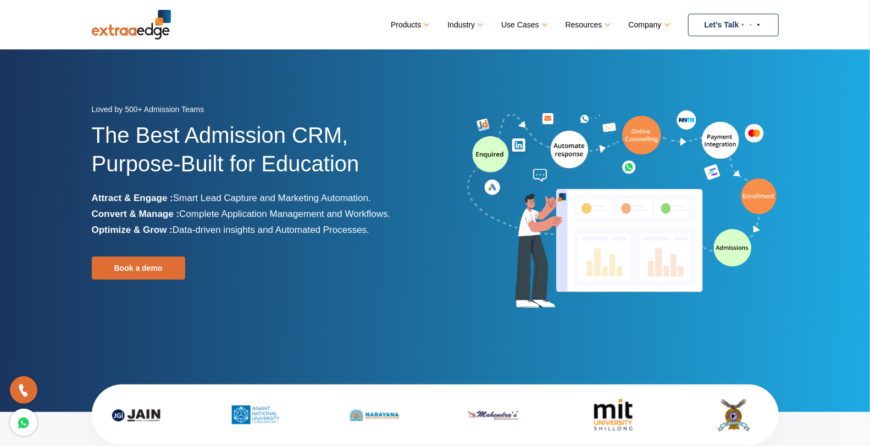 The image size is (870, 446). Describe the element at coordinates (733, 25) in the screenshot. I see `a: Let’s Talk` at that location.